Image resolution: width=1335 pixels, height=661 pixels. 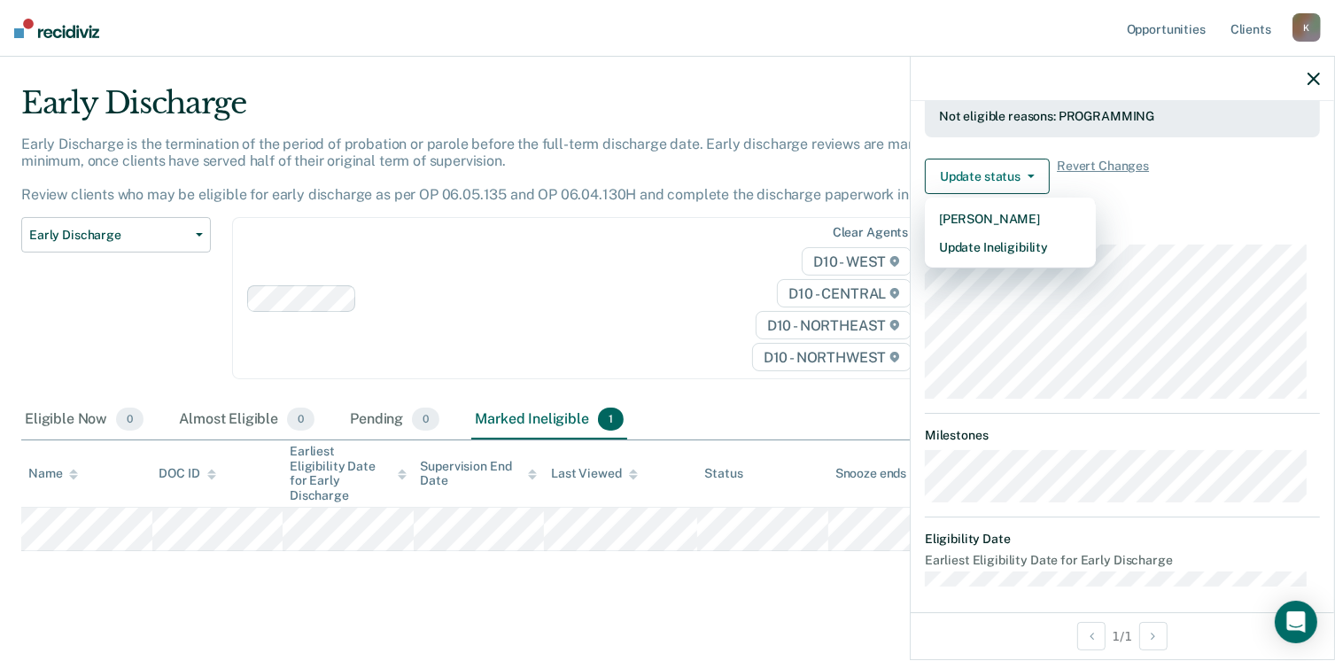 I want to click on div: Open Intercom Messenger, so click(x=1296, y=622).